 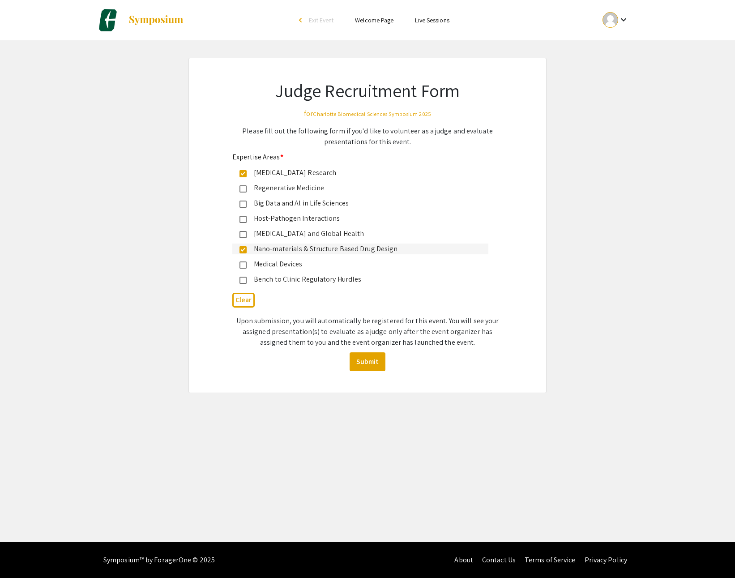 What do you see at coordinates (367, 90) in the screenshot?
I see `h1: Judge Recruitment Form` at bounding box center [367, 90].